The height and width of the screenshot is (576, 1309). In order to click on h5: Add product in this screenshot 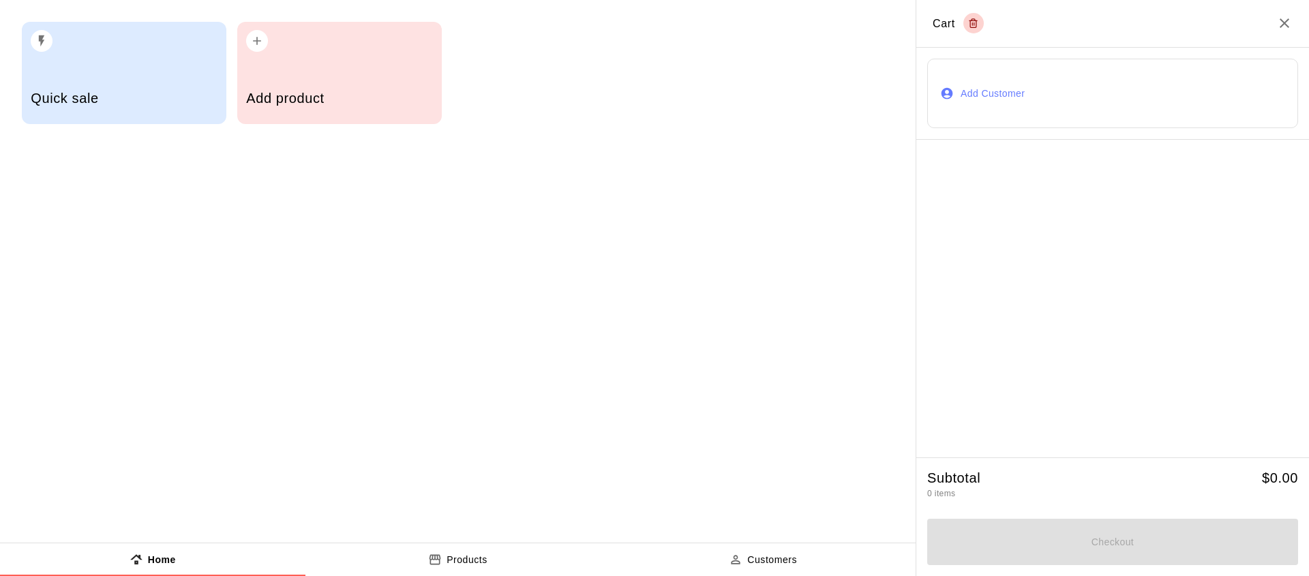, I will do `click(339, 98)`.